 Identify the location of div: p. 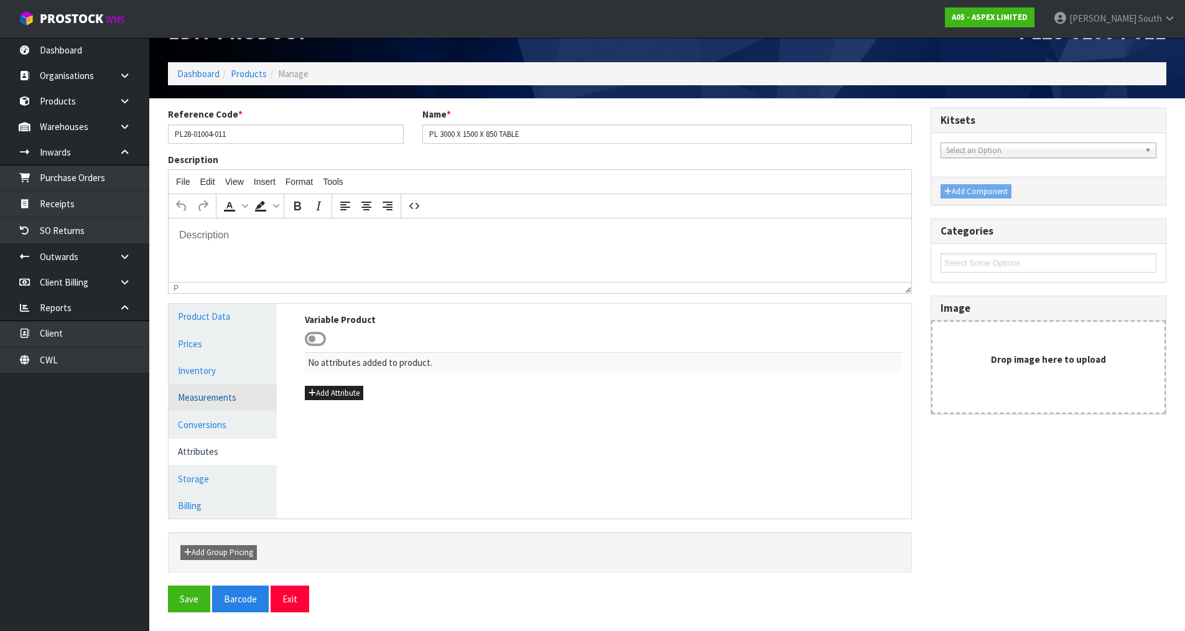
(176, 288).